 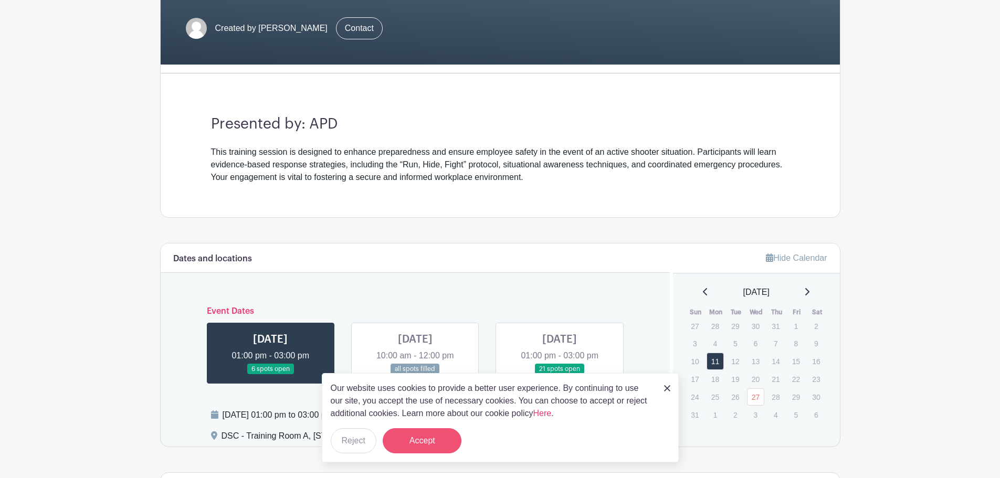 What do you see at coordinates (796, 343) in the screenshot?
I see `p: 8` at bounding box center [796, 343].